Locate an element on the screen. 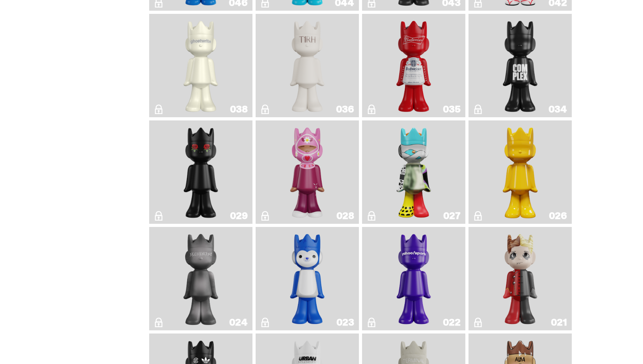 This screenshot has width=643, height=364. img: Schrödinger's ghost: New Dawn is located at coordinates (520, 172).